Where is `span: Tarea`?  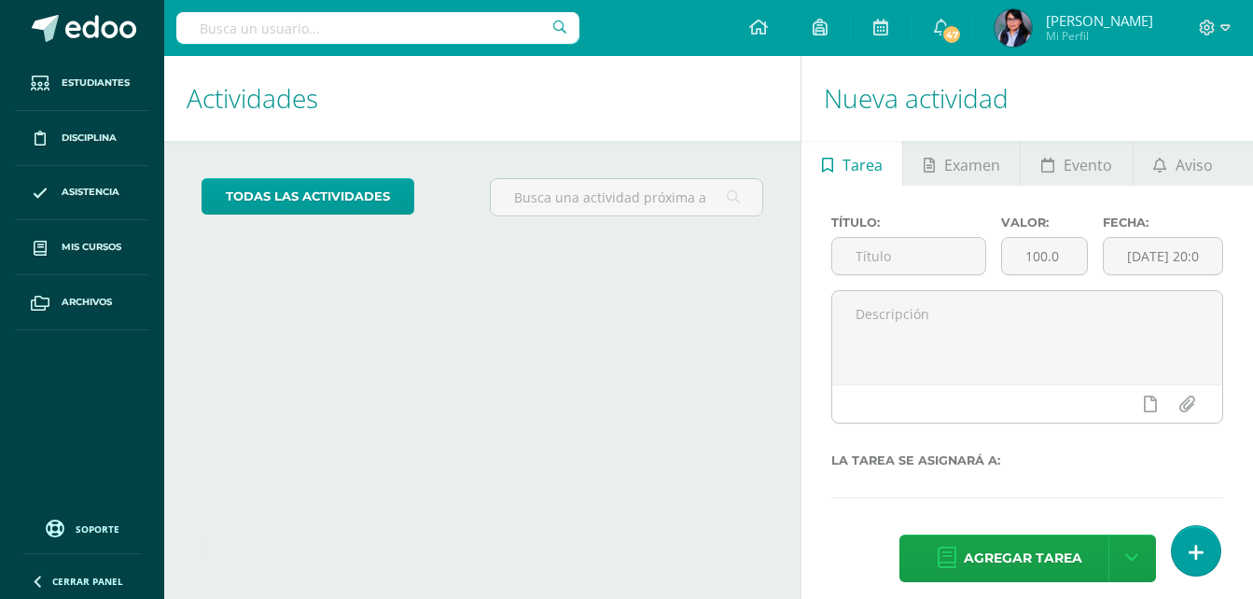
span: Tarea is located at coordinates (862, 165).